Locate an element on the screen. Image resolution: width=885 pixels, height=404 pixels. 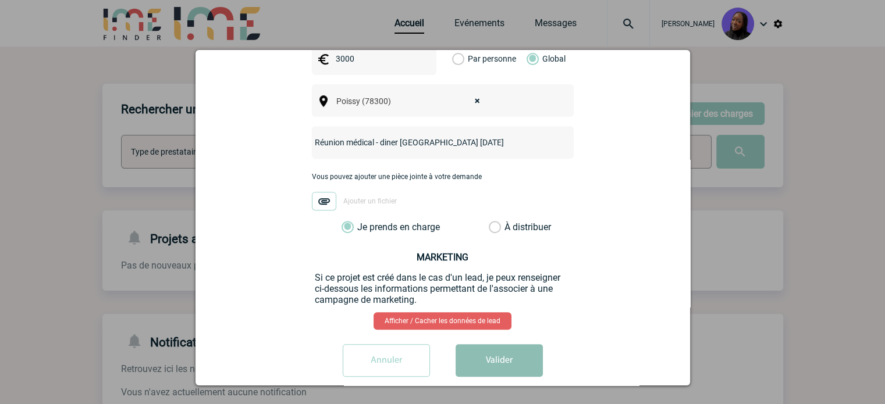
p: Si ce projet est créé dans le cas d'un lead, je peux renseigner ci-dessous les informations perme... is located at coordinates (443, 288).